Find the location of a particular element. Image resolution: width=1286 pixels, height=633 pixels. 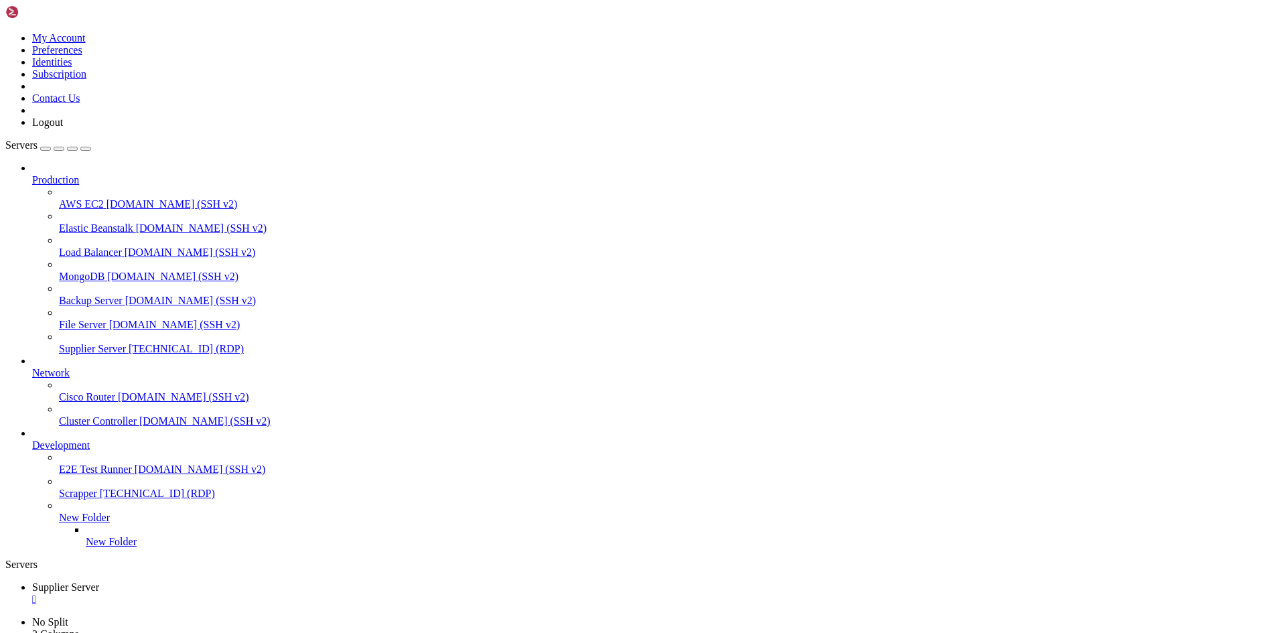

span: E2E Test Runner is located at coordinates (95, 469).